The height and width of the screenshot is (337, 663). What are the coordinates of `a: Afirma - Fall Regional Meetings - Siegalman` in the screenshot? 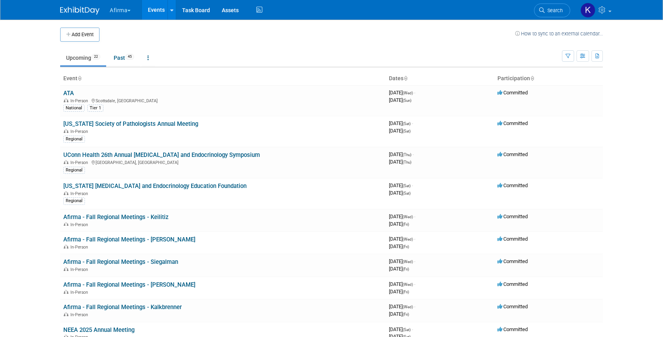 It's located at (121, 262).